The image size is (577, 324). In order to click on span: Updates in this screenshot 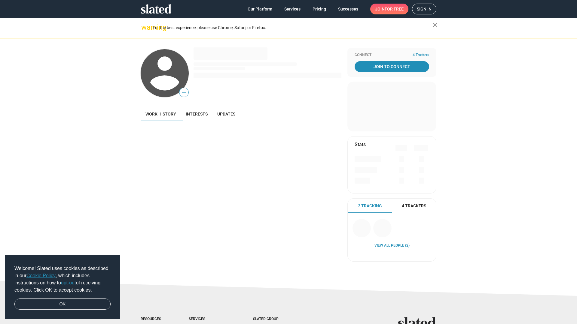, I will do `click(226, 114)`.